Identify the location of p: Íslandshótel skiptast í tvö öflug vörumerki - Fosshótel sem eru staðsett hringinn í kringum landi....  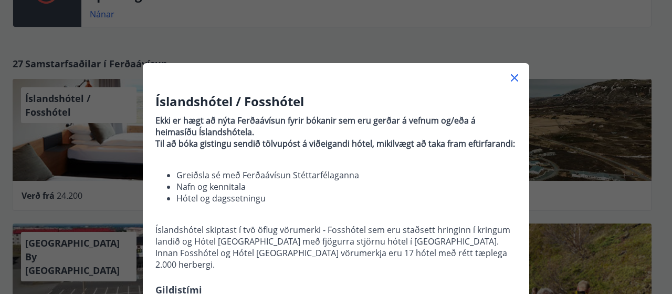
(336, 247).